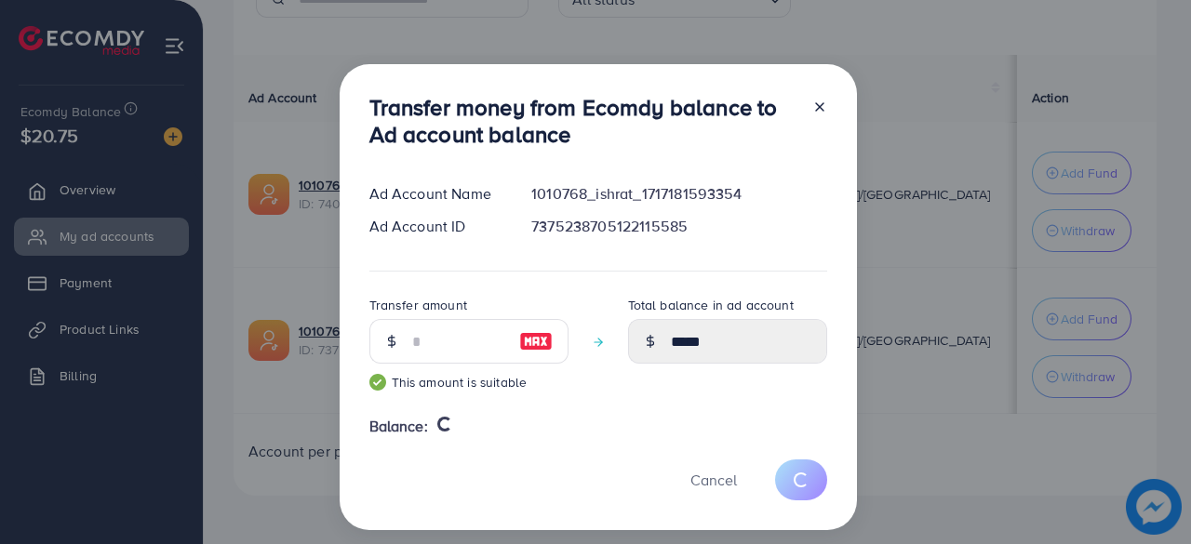 The width and height of the screenshot is (1191, 544). I want to click on div: 1010768_ishrat_1717181593354, so click(678, 194).